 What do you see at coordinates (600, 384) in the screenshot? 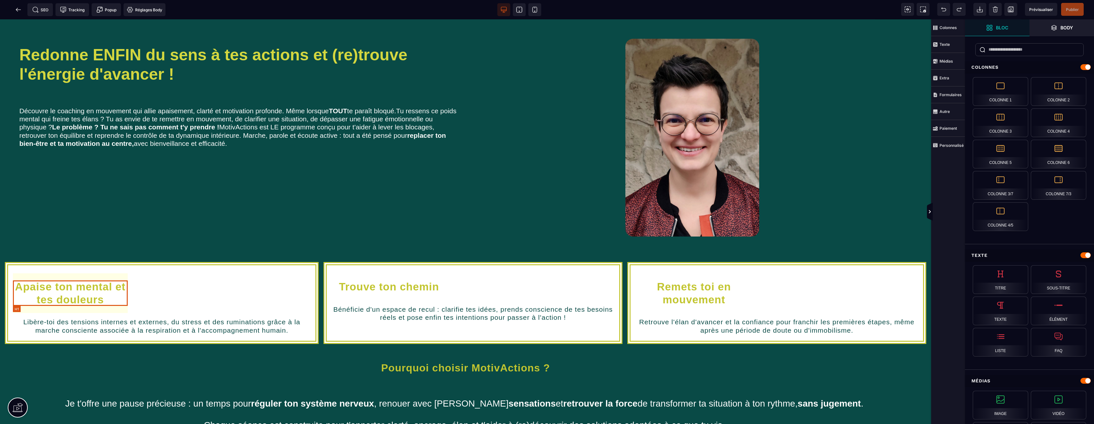
I see `b: retrouver la force` at bounding box center [600, 384].